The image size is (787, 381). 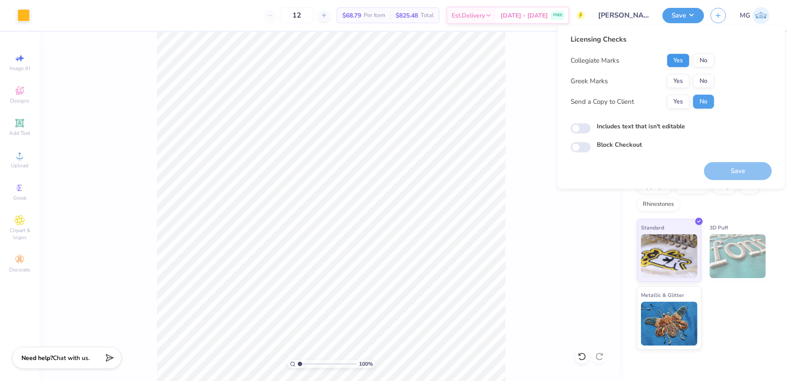 What do you see at coordinates (427, 15) in the screenshot?
I see `span: Total` at bounding box center [427, 15].